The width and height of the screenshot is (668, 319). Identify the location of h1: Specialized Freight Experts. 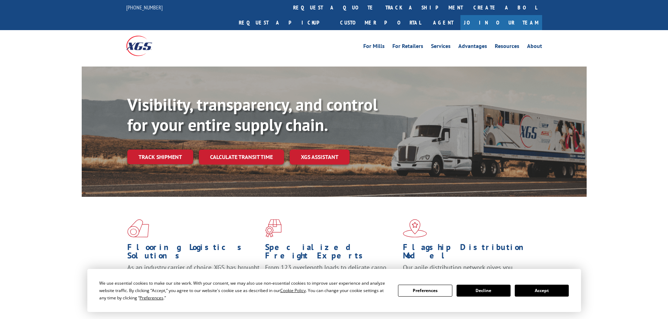
(331, 253).